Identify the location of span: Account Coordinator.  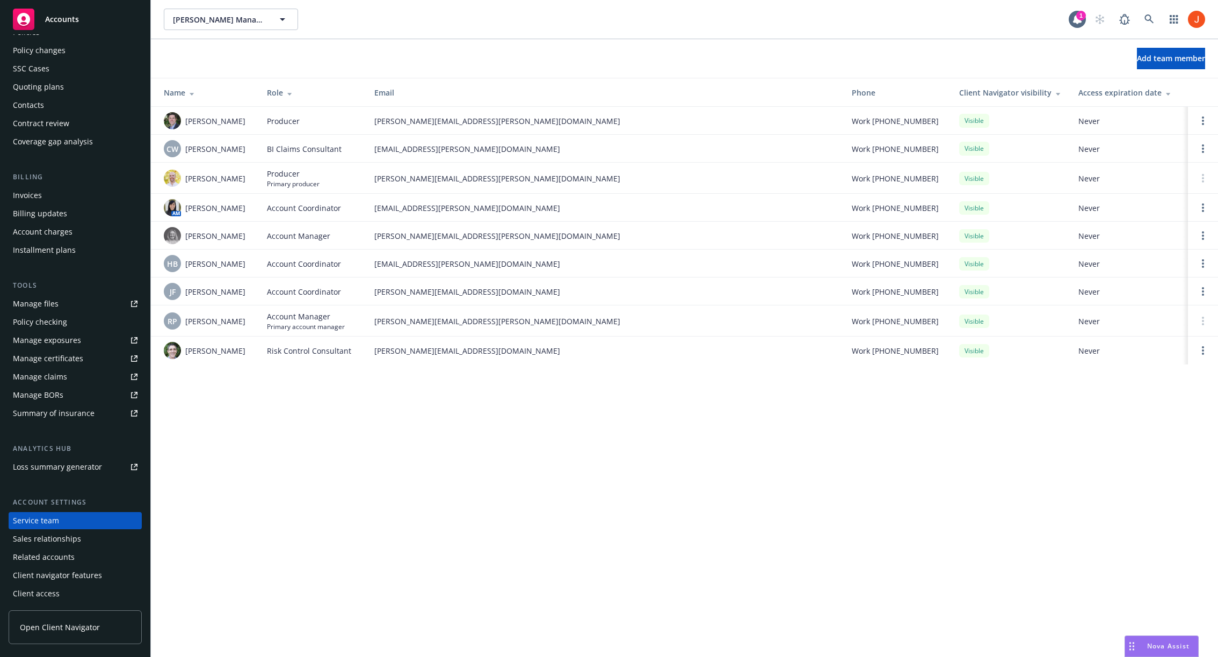
(304, 264).